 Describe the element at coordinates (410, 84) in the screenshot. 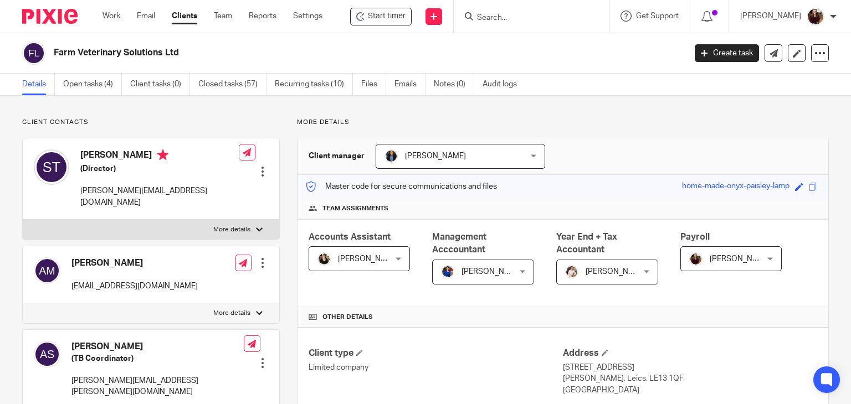

I see `a: Emails` at that location.